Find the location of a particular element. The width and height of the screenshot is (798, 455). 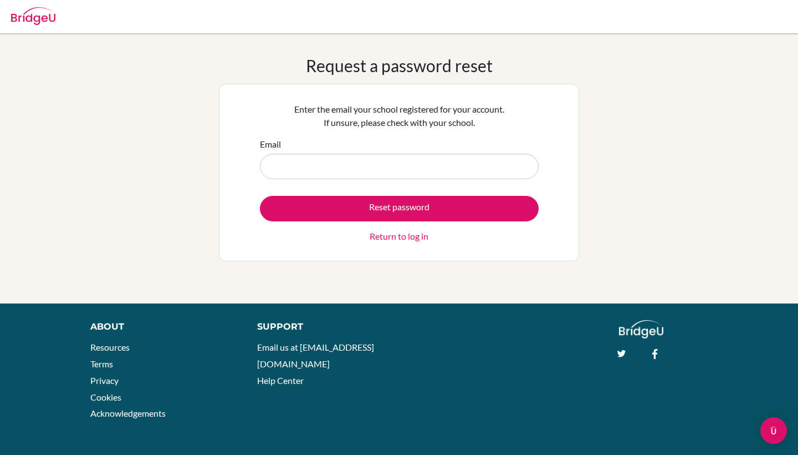

a: Resources is located at coordinates (110, 346).